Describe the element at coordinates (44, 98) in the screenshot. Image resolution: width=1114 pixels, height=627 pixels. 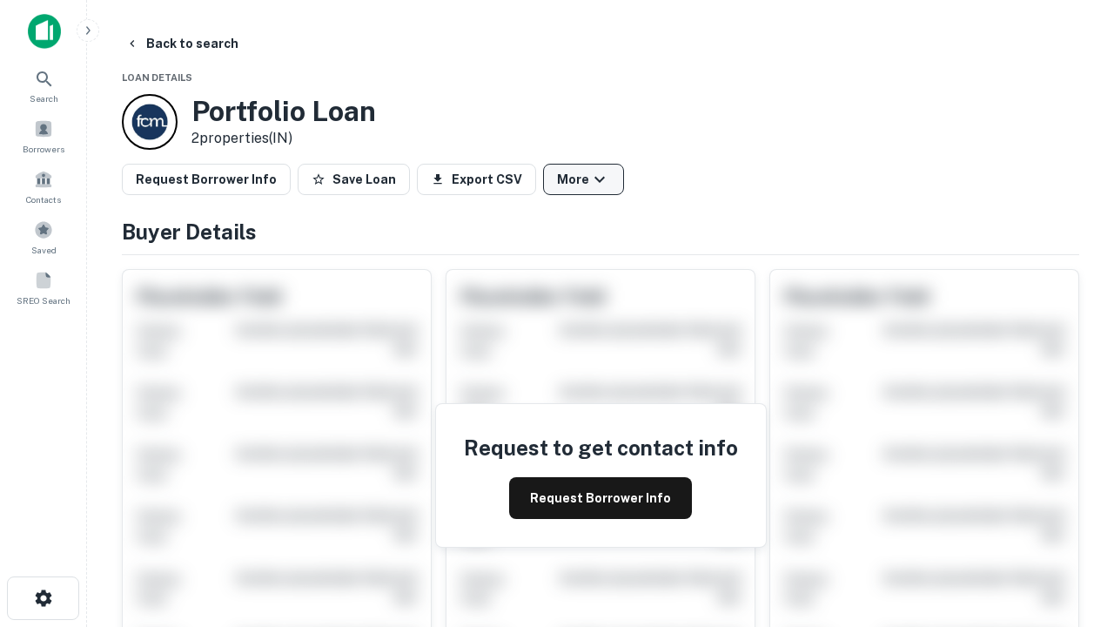
I see `span: Search` at that location.